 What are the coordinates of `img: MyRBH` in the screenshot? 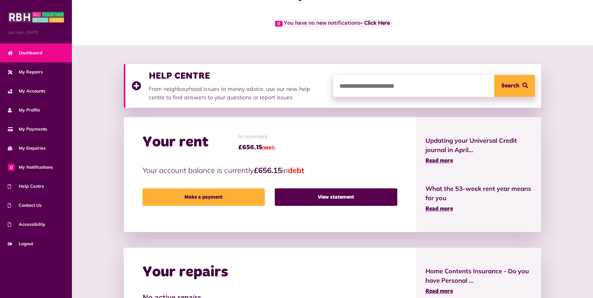 It's located at (36, 17).